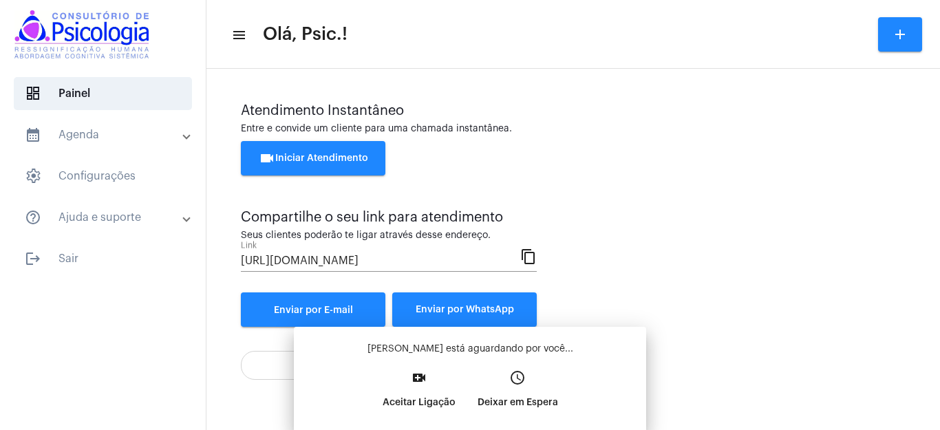 This screenshot has height=430, width=940. What do you see at coordinates (389, 217) in the screenshot?
I see `div: Compartilhe o seu link para atendimento` at bounding box center [389, 217].